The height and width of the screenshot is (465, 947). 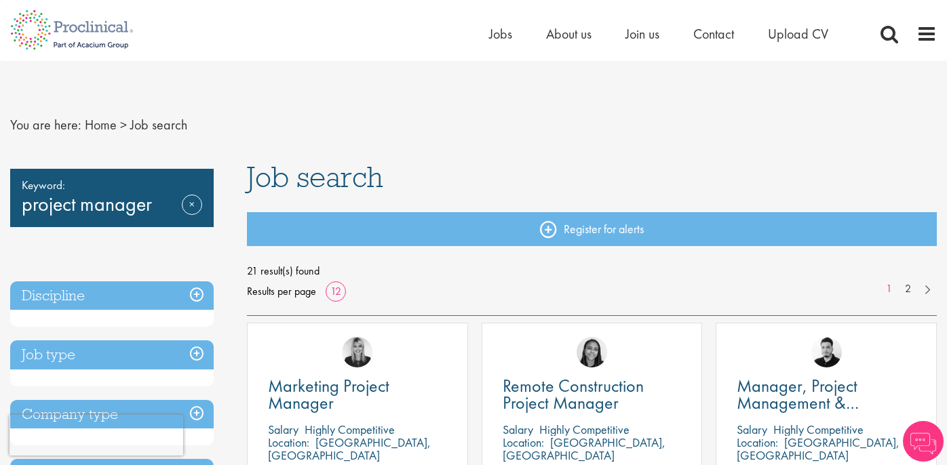 I want to click on a: 2, so click(x=908, y=289).